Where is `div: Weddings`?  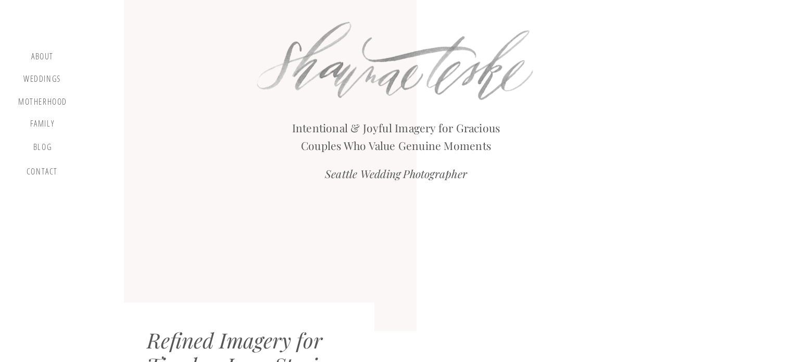
div: Weddings is located at coordinates (42, 80).